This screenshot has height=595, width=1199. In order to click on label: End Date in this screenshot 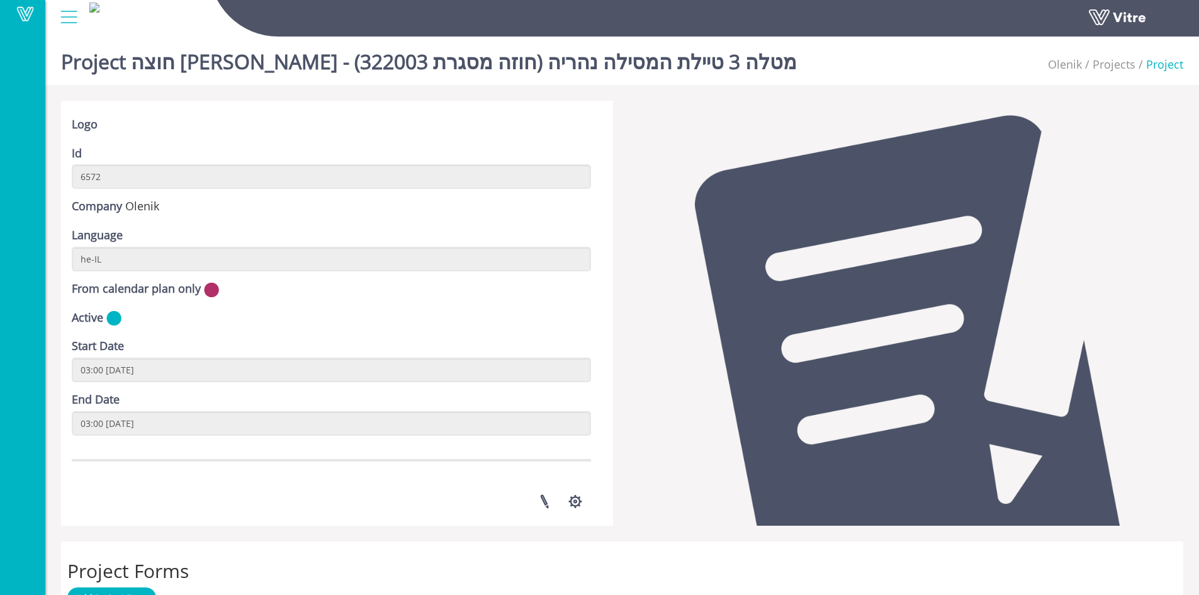, I will do `click(96, 400)`.